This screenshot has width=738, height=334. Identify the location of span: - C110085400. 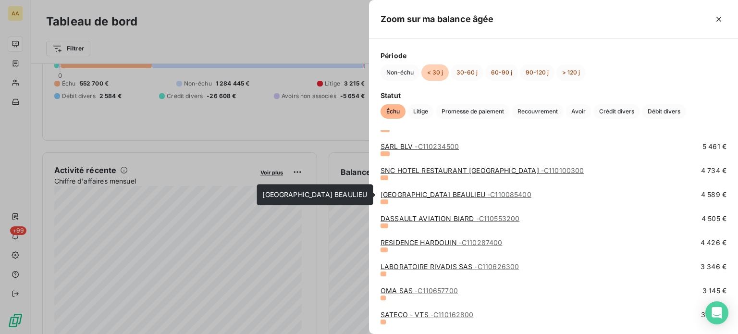
(509, 194).